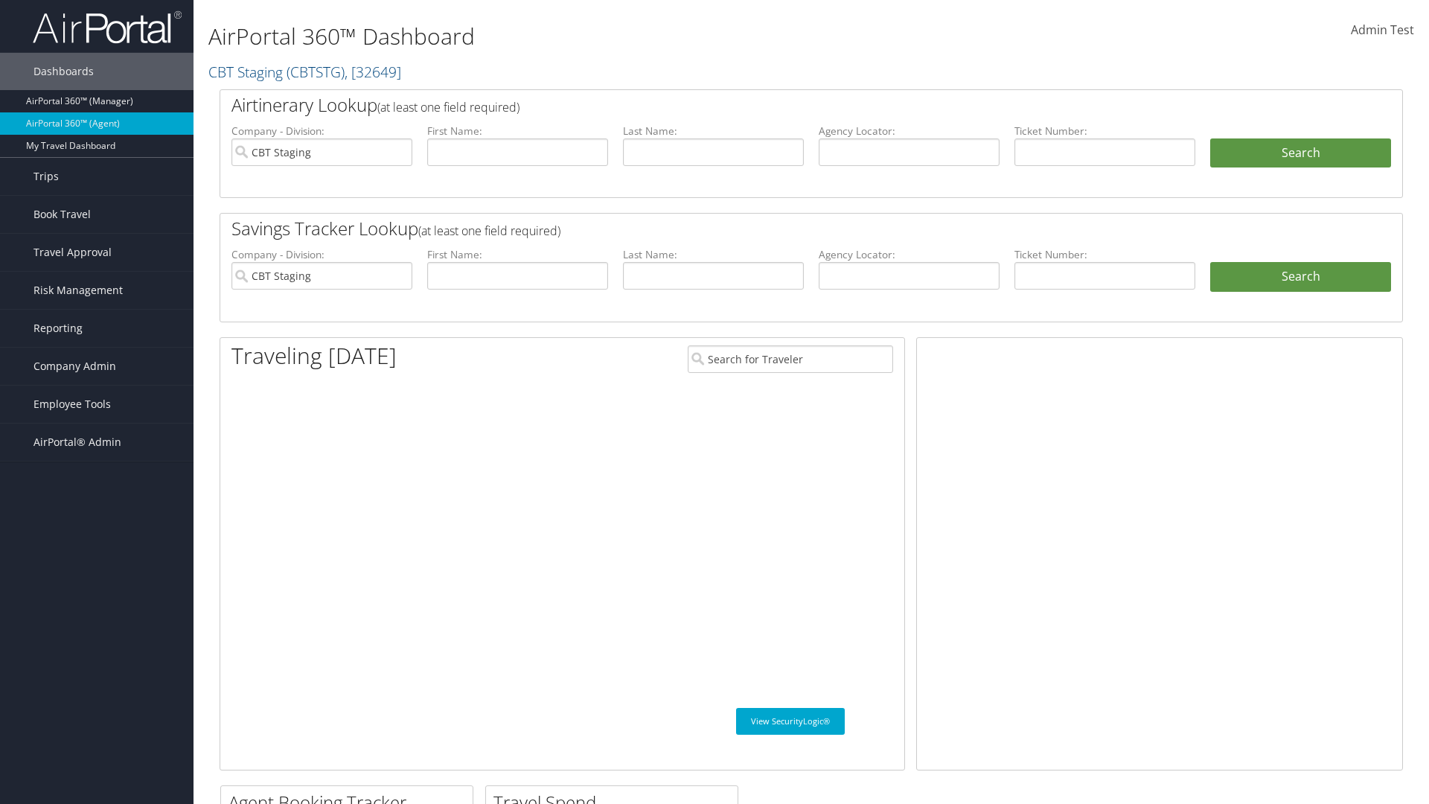  What do you see at coordinates (107, 27) in the screenshot?
I see `img: airportal-logo.png` at bounding box center [107, 27].